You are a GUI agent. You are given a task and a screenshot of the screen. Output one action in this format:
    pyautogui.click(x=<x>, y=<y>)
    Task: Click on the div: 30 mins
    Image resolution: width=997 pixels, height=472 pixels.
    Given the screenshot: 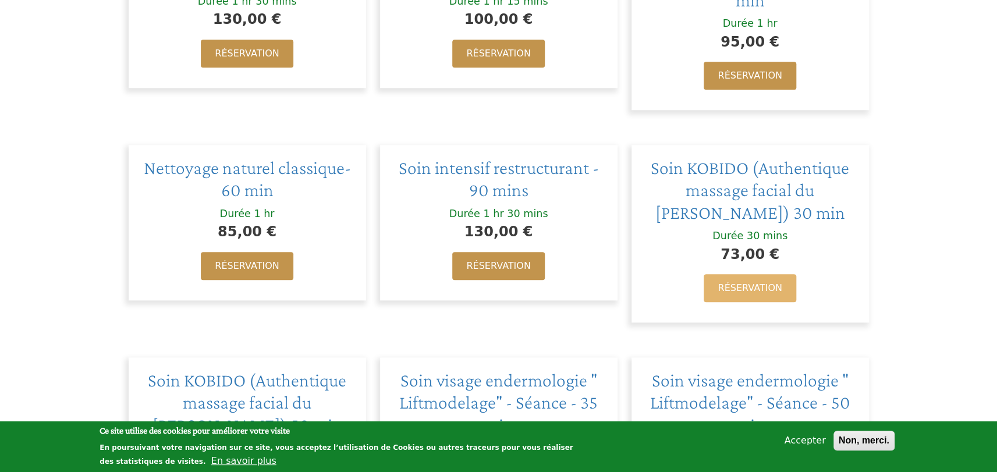 What is the action you would take?
    pyautogui.click(x=767, y=236)
    